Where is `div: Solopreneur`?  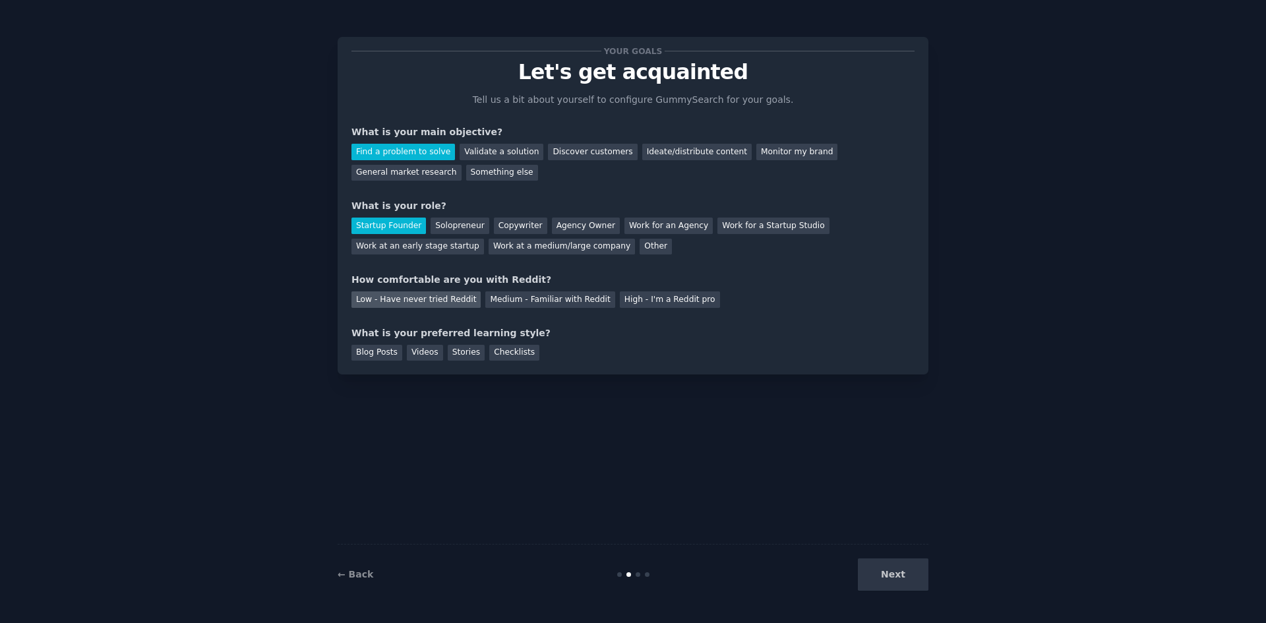
div: Solopreneur is located at coordinates (460, 226).